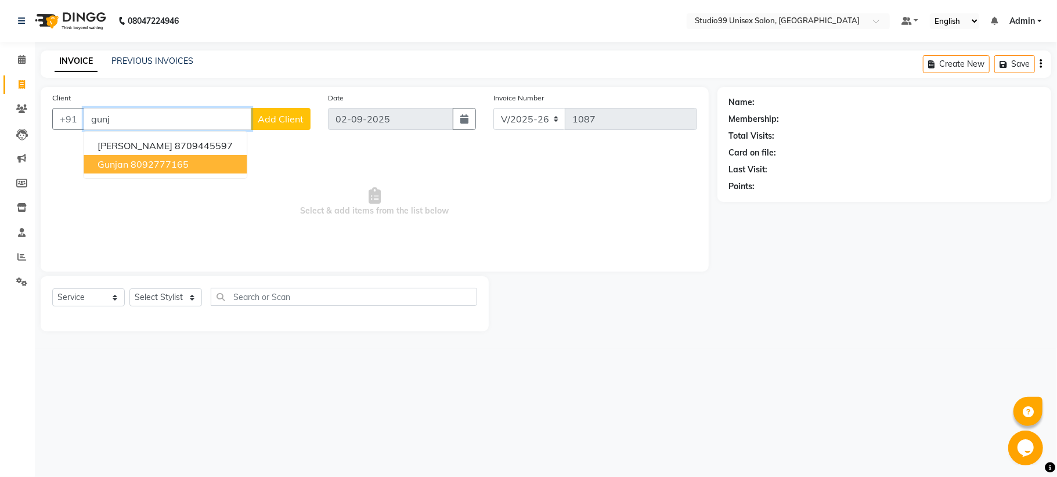 The height and width of the screenshot is (477, 1057). What do you see at coordinates (68, 119) in the screenshot?
I see `button: +91` at bounding box center [68, 119].